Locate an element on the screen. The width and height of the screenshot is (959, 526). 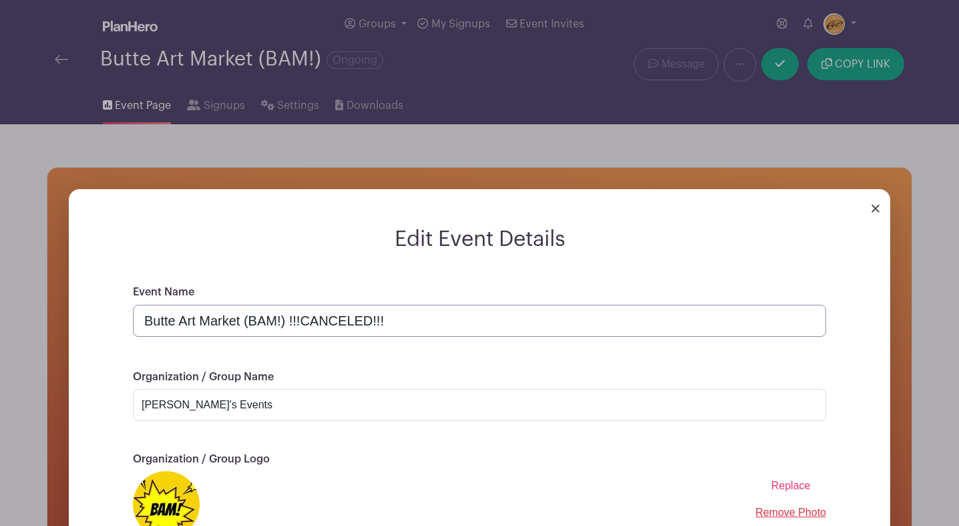
span: Replace is located at coordinates (791, 485).